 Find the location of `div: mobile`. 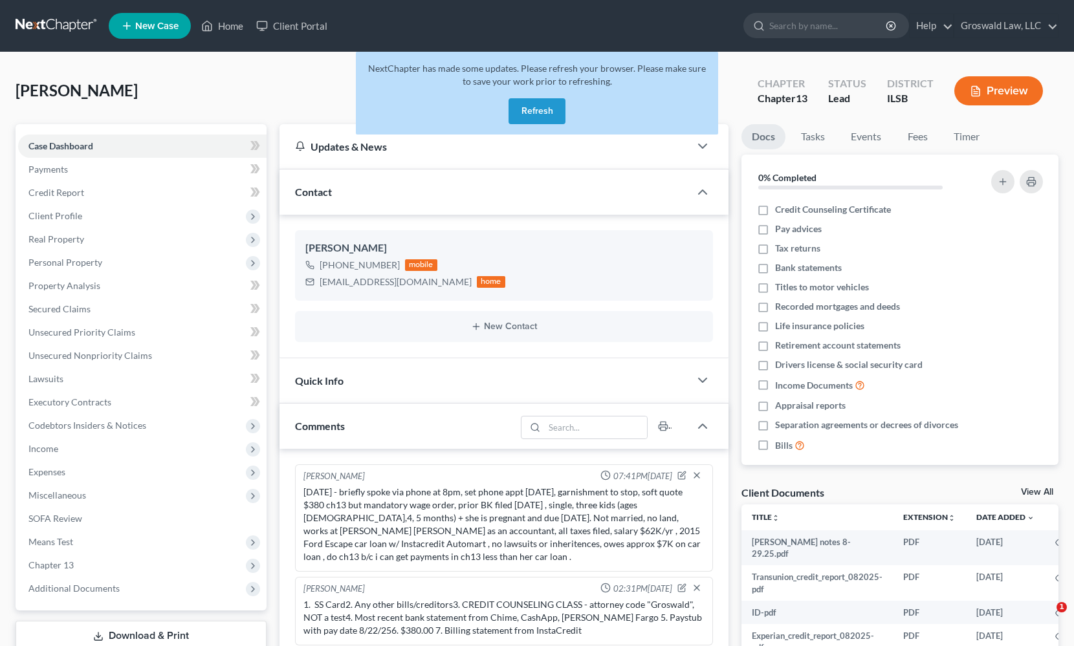

div: mobile is located at coordinates (421, 265).